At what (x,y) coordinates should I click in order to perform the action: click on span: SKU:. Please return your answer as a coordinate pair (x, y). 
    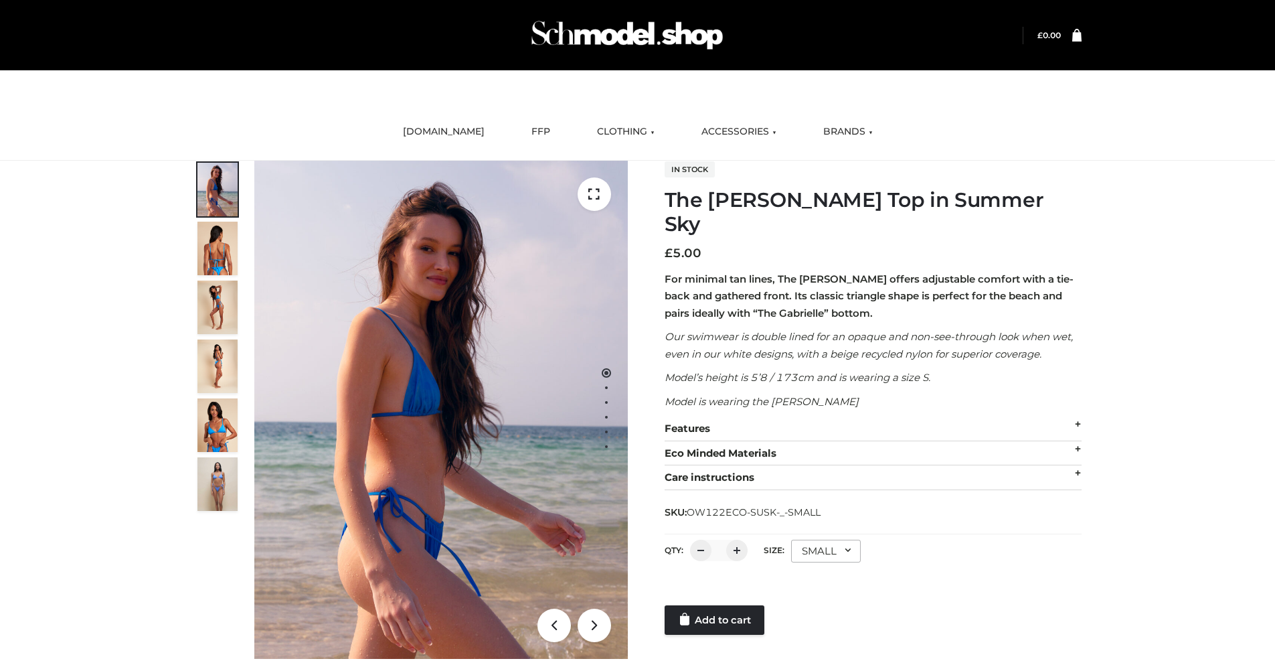
    Looking at the image, I should click on (743, 512).